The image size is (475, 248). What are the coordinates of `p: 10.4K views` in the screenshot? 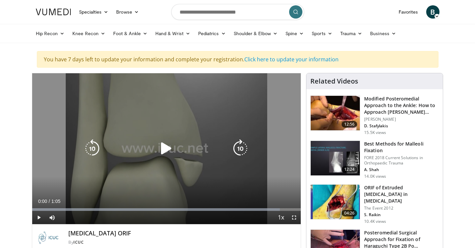 It's located at (375, 222).